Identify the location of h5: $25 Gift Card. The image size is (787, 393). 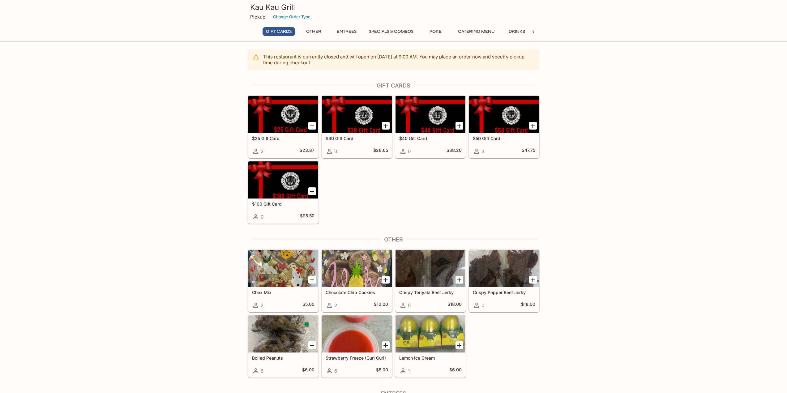
(283, 138).